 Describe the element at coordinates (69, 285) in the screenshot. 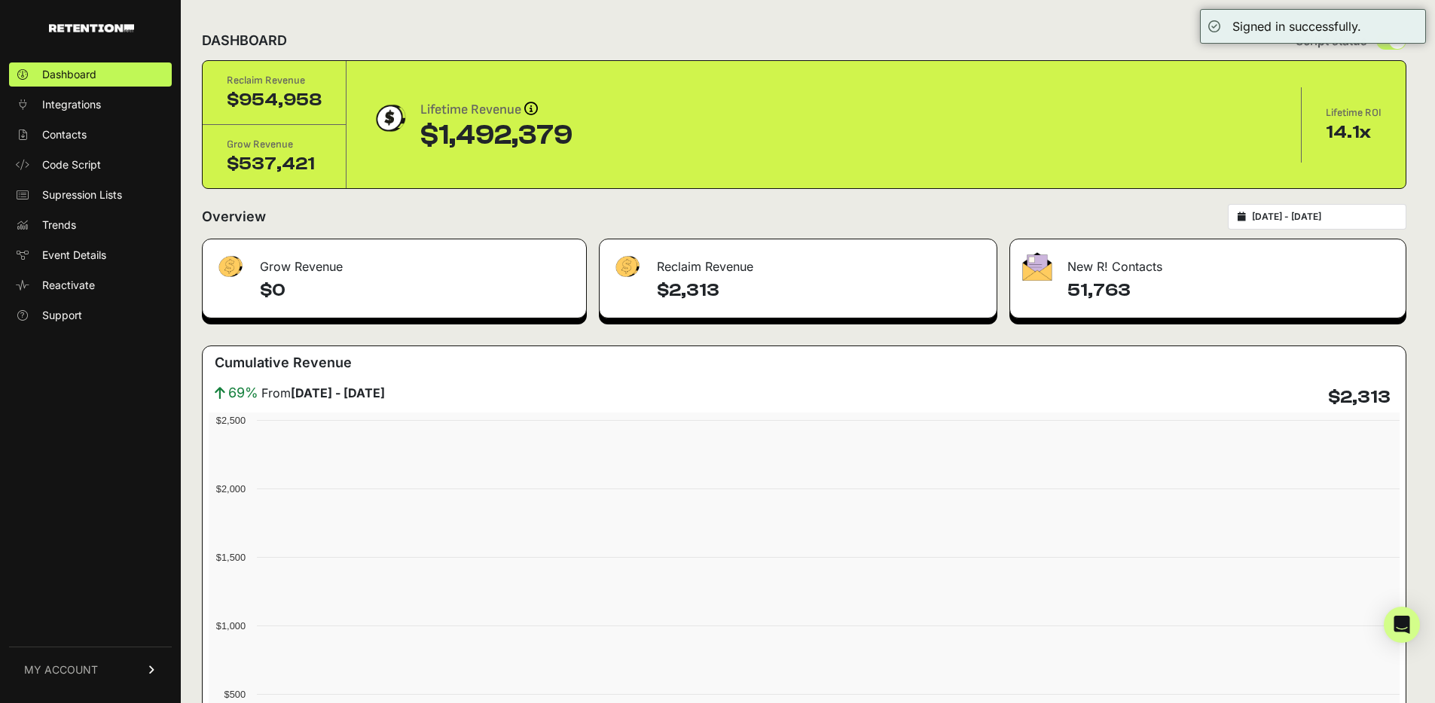

I see `span: Reactivate` at that location.